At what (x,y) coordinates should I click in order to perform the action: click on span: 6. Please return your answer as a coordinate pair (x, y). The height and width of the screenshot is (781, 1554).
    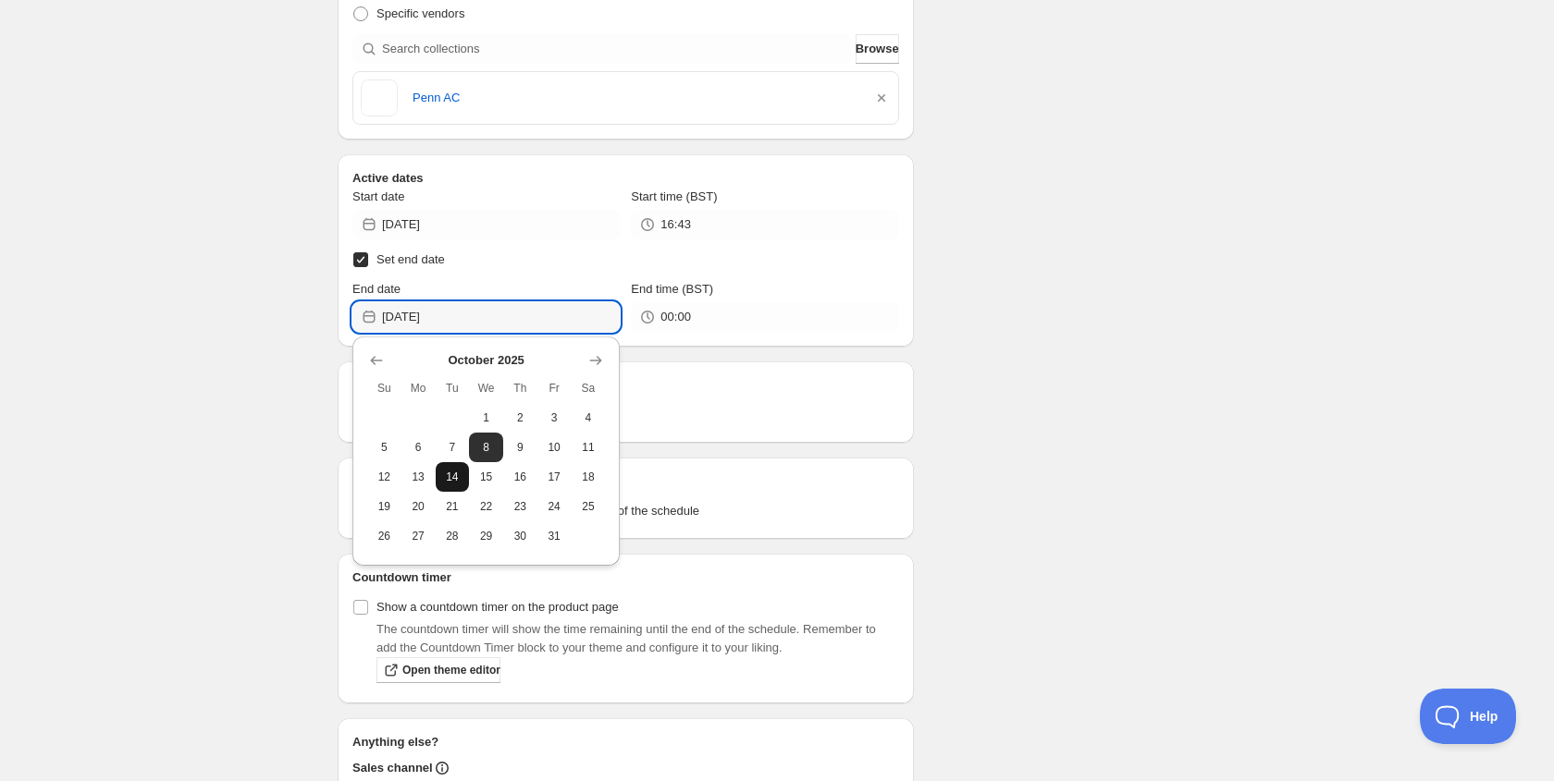
    Looking at the image, I should click on (418, 448).